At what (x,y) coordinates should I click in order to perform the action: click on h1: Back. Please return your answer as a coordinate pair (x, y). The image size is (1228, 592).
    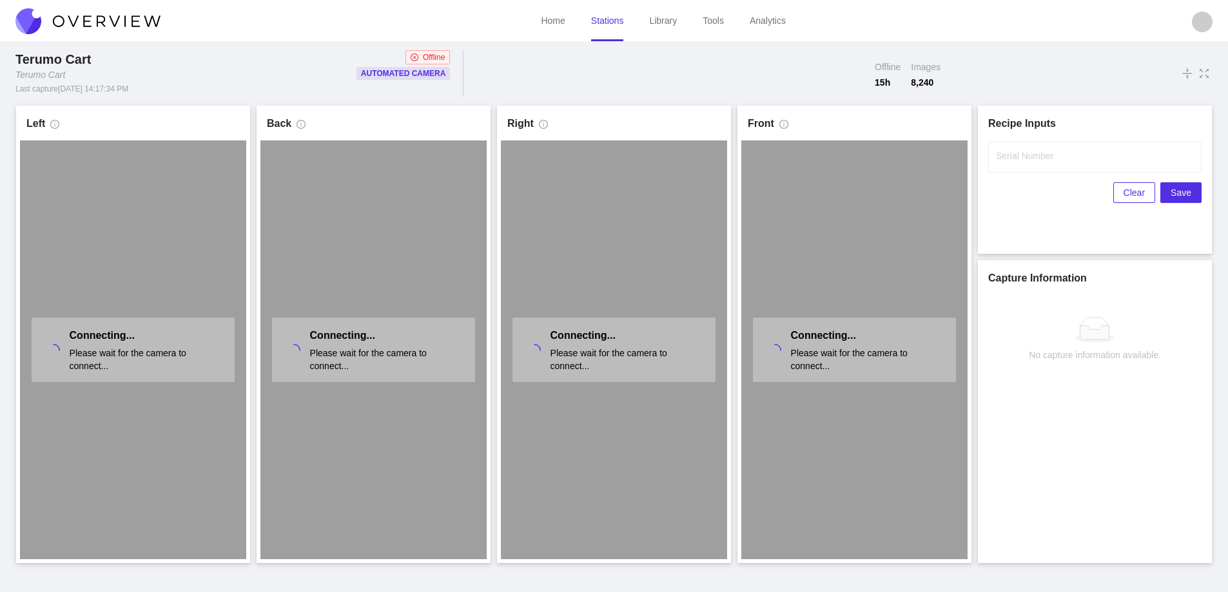
    Looking at the image, I should click on (279, 124).